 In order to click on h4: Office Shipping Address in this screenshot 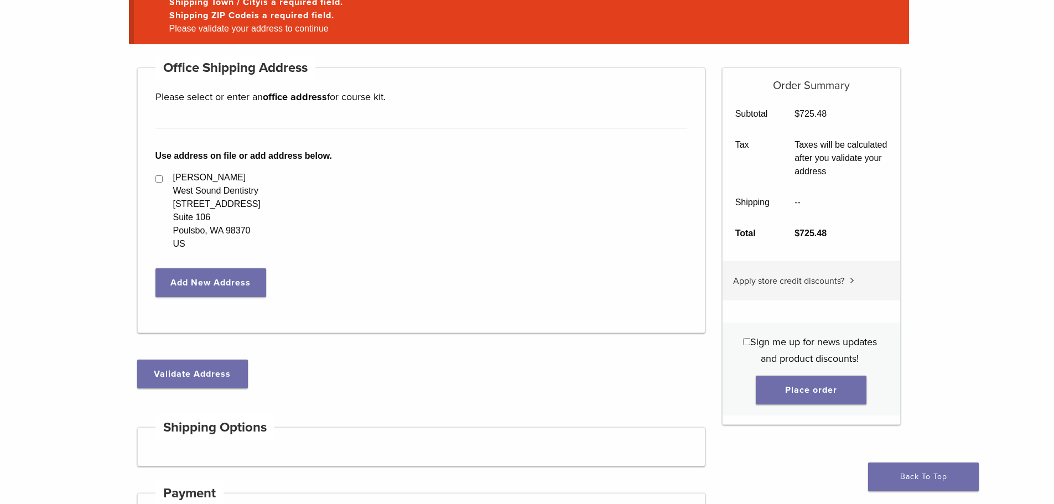, I will do `click(236, 68)`.